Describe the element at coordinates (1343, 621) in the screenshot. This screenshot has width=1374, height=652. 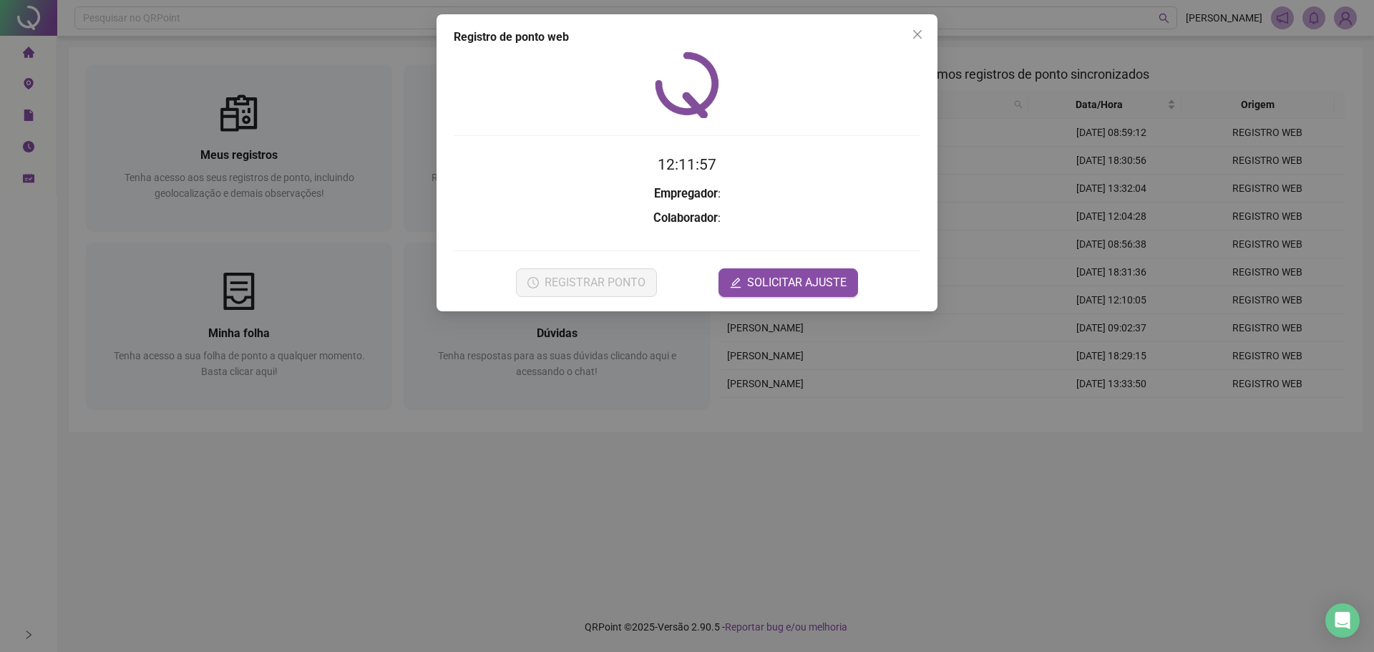
I see `div: Open Intercom Messenger` at that location.